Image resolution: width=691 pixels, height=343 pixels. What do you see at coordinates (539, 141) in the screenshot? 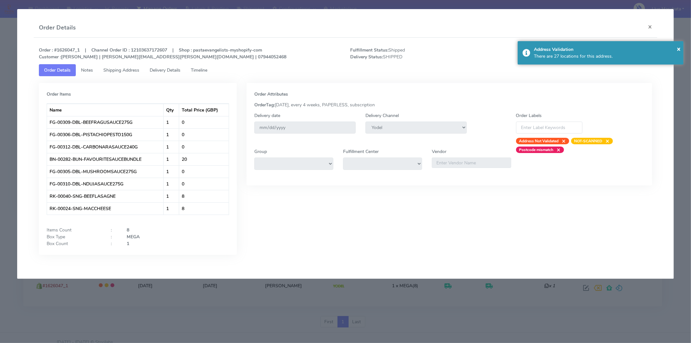
I see `strong: Address Not Validated` at bounding box center [539, 141].